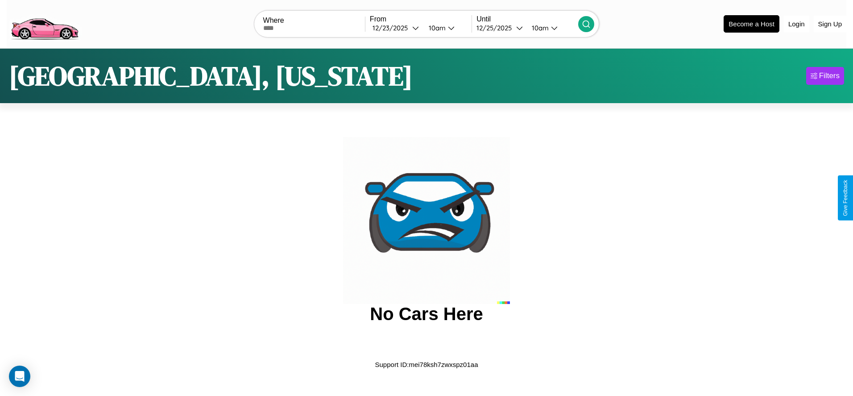  I want to click on div: 12 / 25 / 2025, so click(496, 28).